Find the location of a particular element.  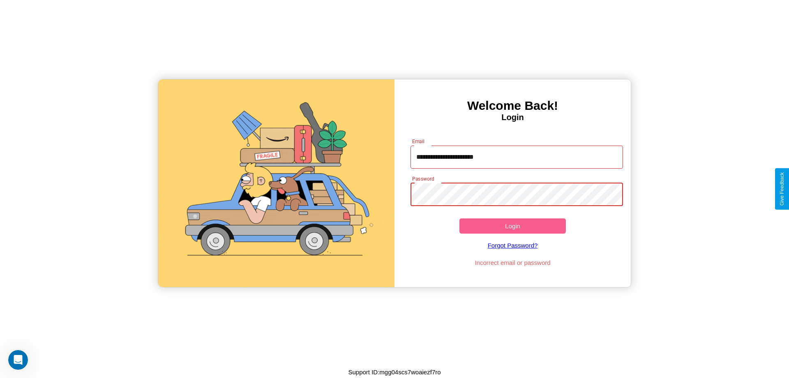

label: Email is located at coordinates (419, 141).